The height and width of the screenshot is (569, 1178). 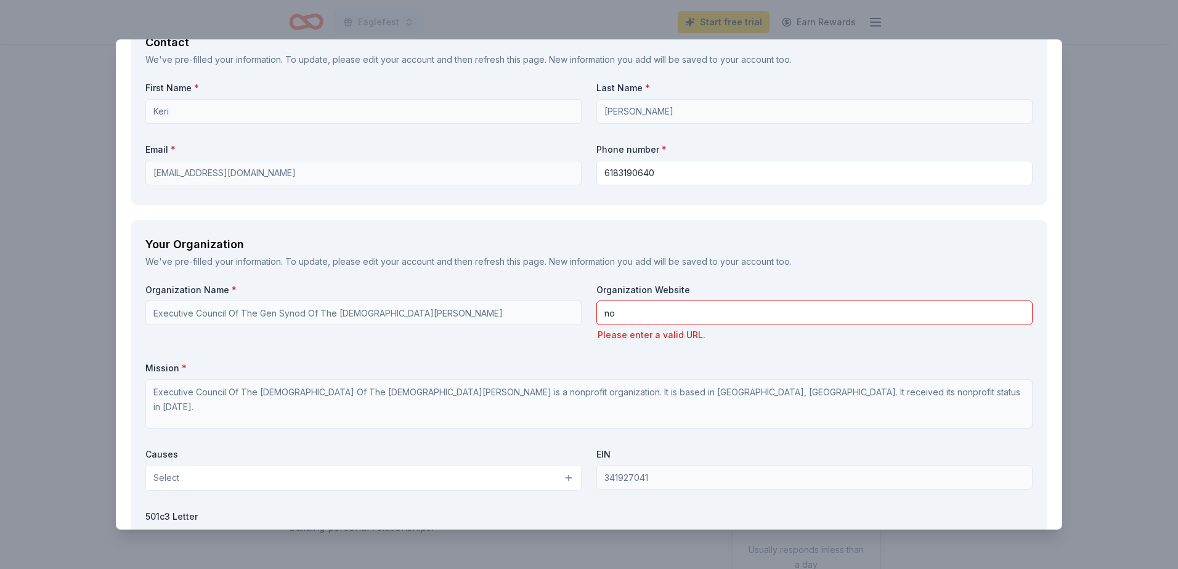 I want to click on span: Select, so click(x=166, y=478).